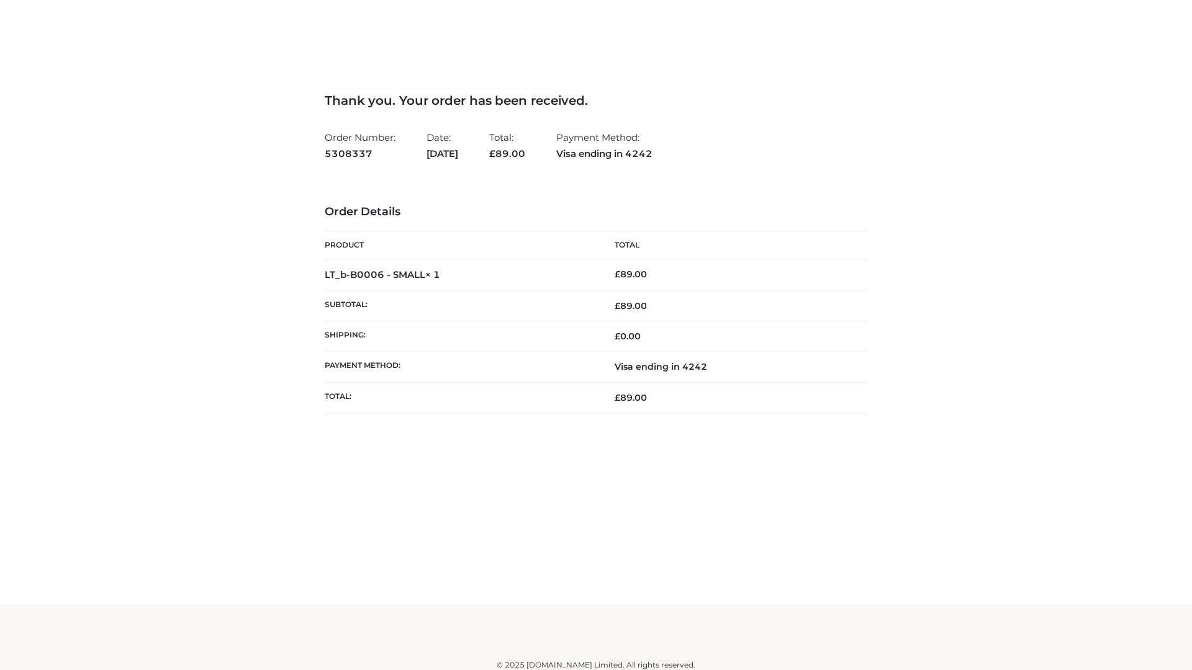 Image resolution: width=1192 pixels, height=670 pixels. What do you see at coordinates (631, 274) in the screenshot?
I see `bdi: 89.00` at bounding box center [631, 274].